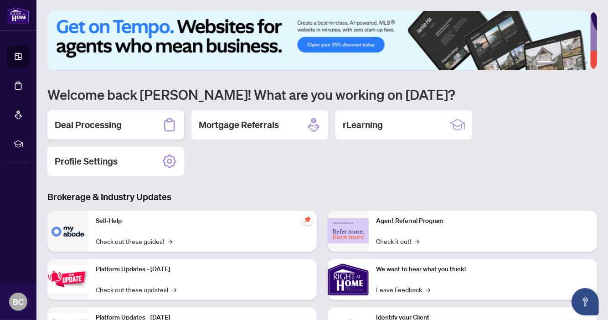 This screenshot has width=608, height=320. What do you see at coordinates (86, 161) in the screenshot?
I see `h2: Profile Settings` at bounding box center [86, 161].